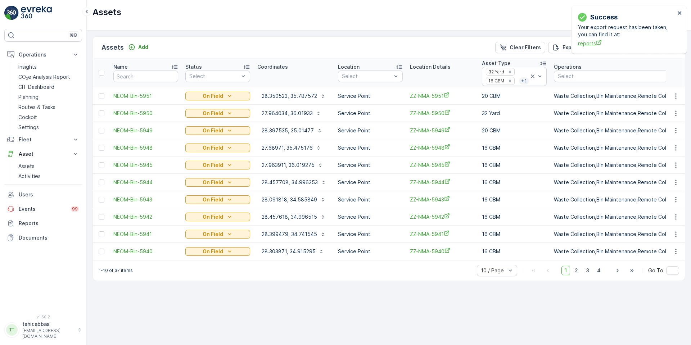  I want to click on div: 32 Yard, so click(496, 72).